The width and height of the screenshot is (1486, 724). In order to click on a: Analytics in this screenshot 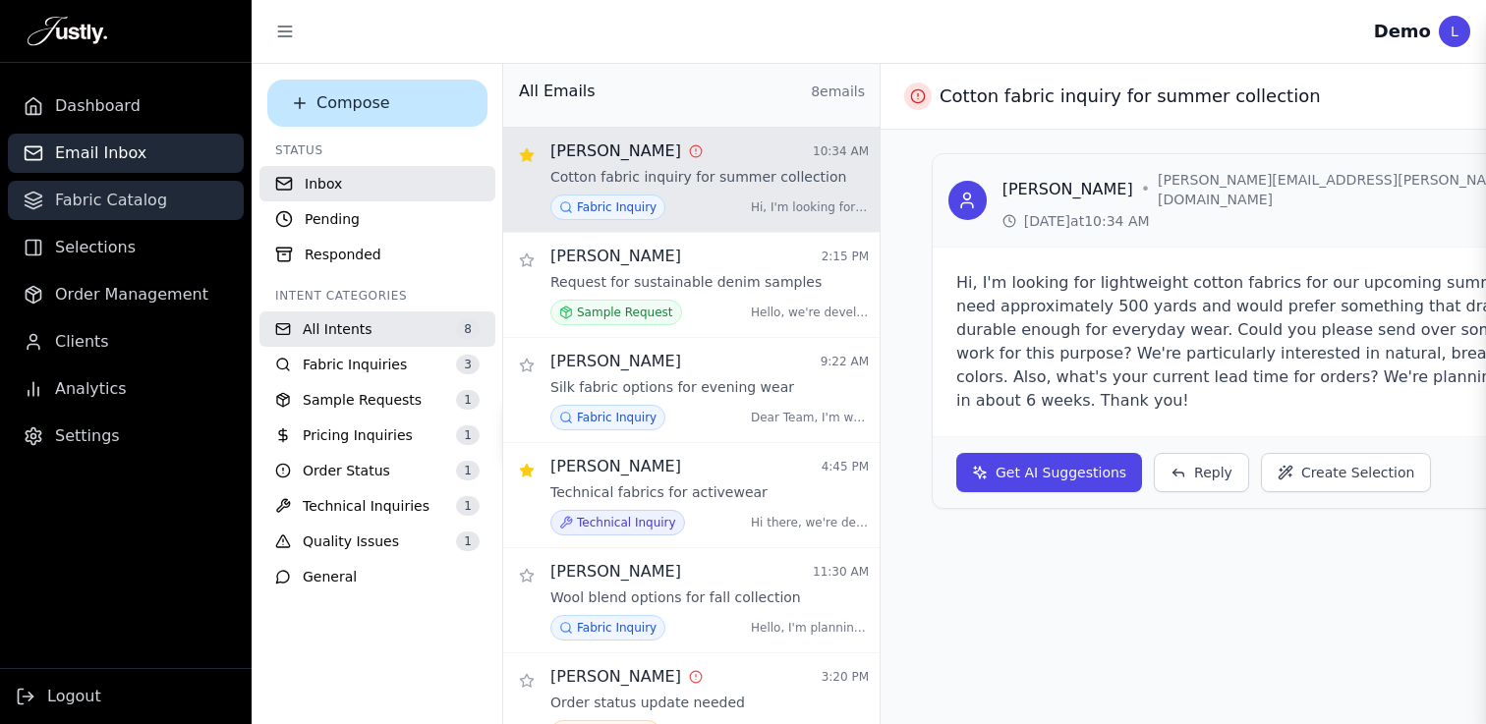, I will do `click(126, 389)`.